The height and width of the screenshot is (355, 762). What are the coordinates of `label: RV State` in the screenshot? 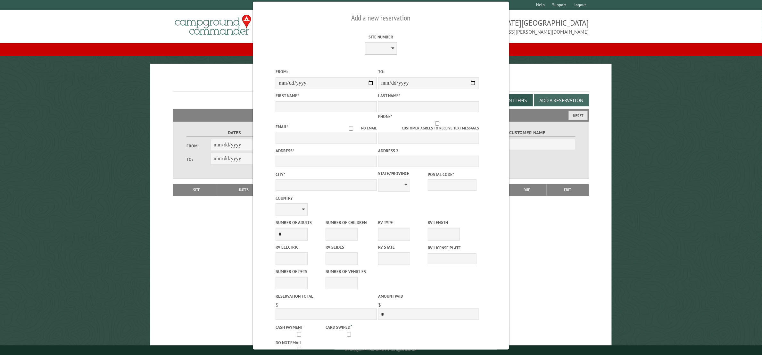 It's located at (402, 247).